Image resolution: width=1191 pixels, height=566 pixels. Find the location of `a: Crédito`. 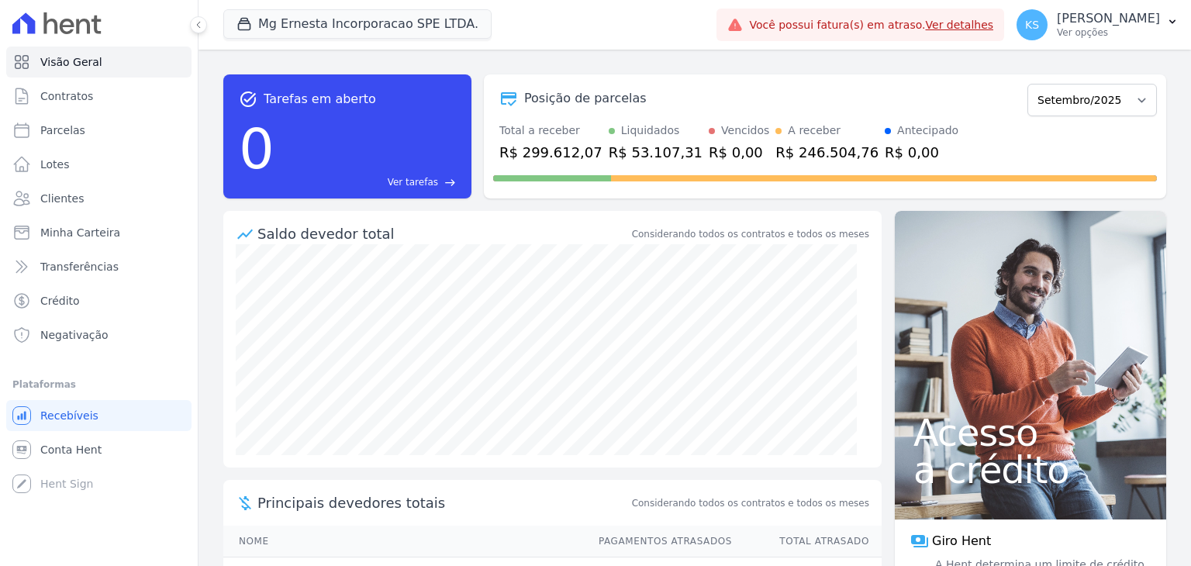

a: Crédito is located at coordinates (98, 301).